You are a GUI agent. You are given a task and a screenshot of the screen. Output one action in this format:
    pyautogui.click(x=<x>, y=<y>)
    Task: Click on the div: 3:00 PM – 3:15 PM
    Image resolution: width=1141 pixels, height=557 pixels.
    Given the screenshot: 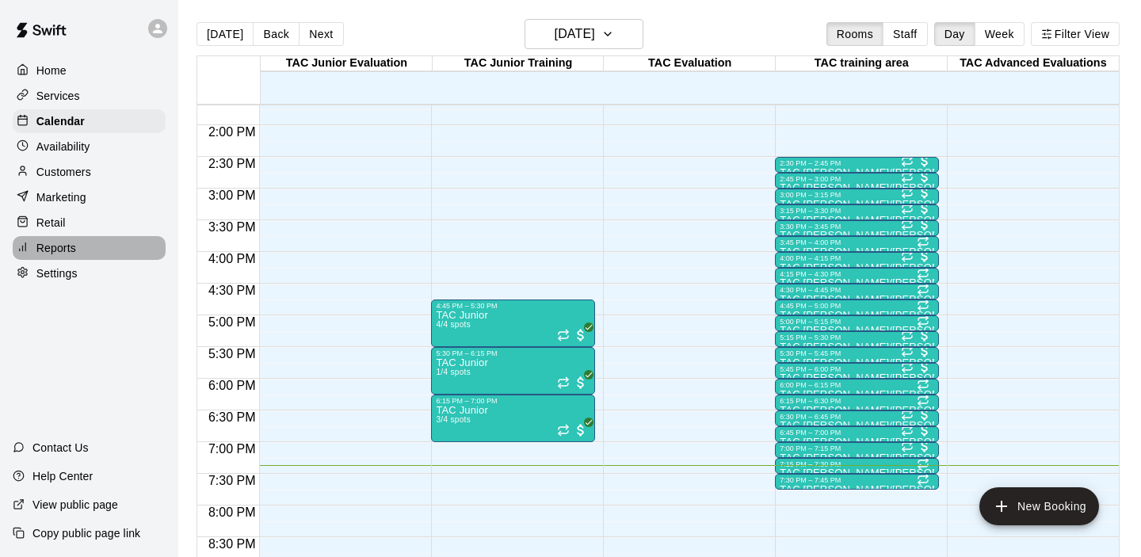 What is the action you would take?
    pyautogui.click(x=857, y=195)
    